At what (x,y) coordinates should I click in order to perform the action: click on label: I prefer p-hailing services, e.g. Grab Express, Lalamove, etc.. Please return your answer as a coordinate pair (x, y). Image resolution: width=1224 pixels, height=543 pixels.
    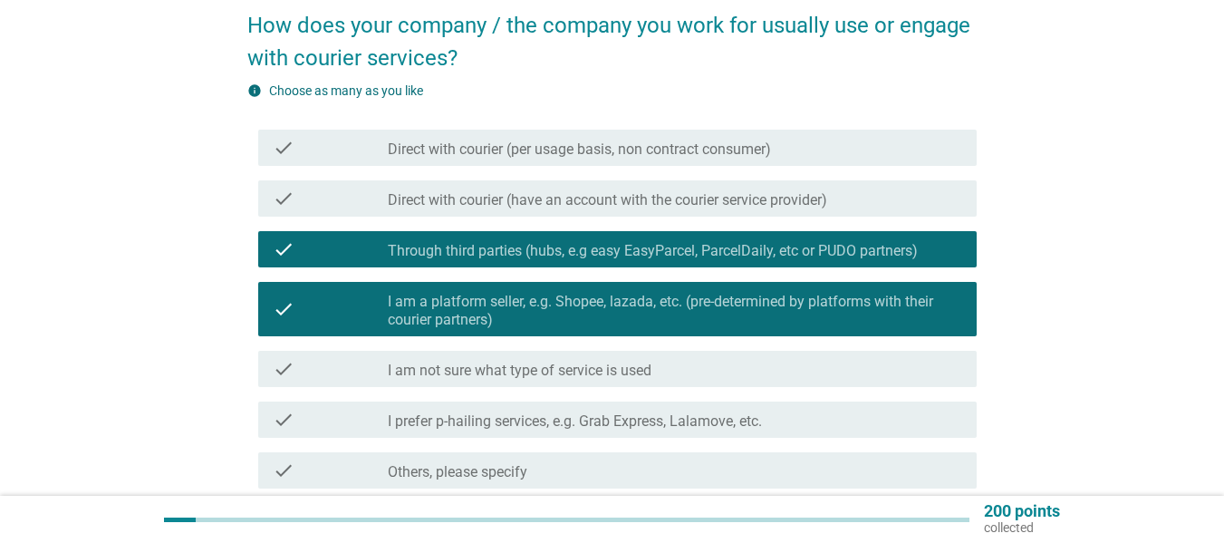
    Looking at the image, I should click on (574, 421).